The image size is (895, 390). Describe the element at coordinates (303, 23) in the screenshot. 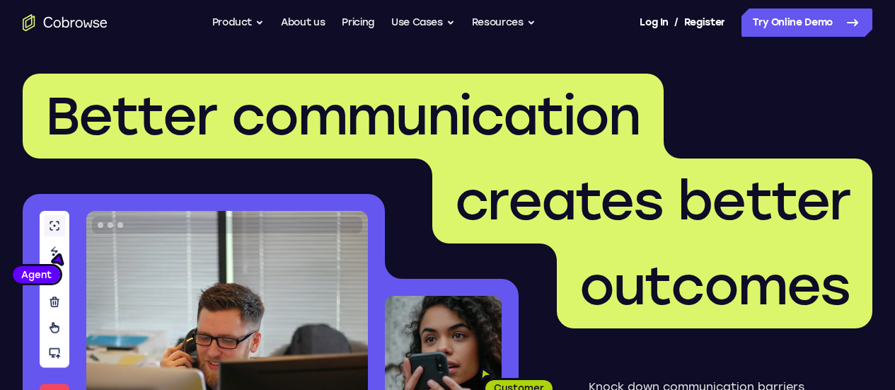

I see `a: About us` at that location.